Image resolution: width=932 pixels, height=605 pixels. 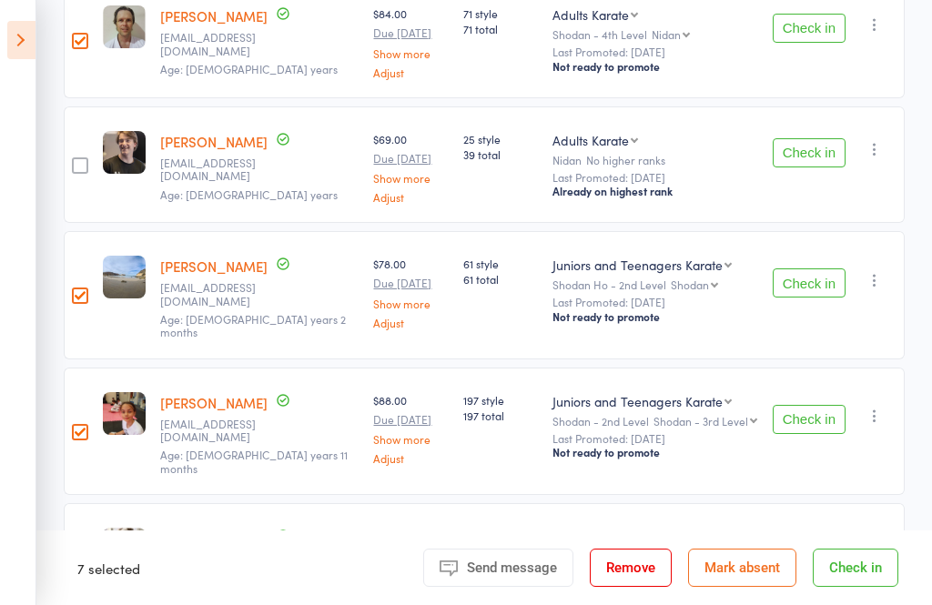 I want to click on button: Mark absent, so click(x=741, y=568).